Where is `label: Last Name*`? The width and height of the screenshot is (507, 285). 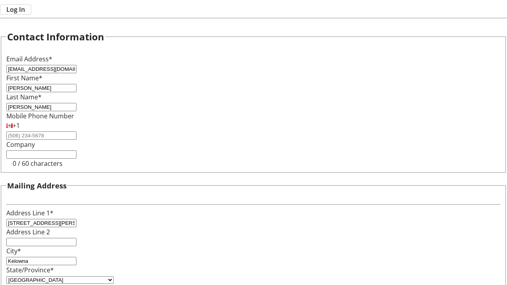 label: Last Name* is located at coordinates (24, 97).